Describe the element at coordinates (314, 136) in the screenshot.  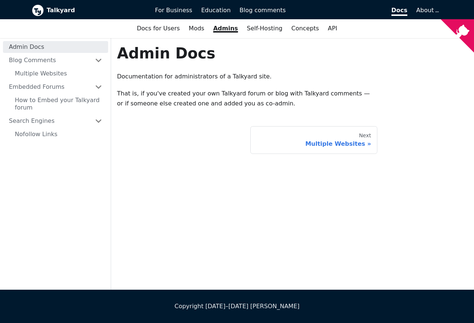
I see `div: Next` at that location.